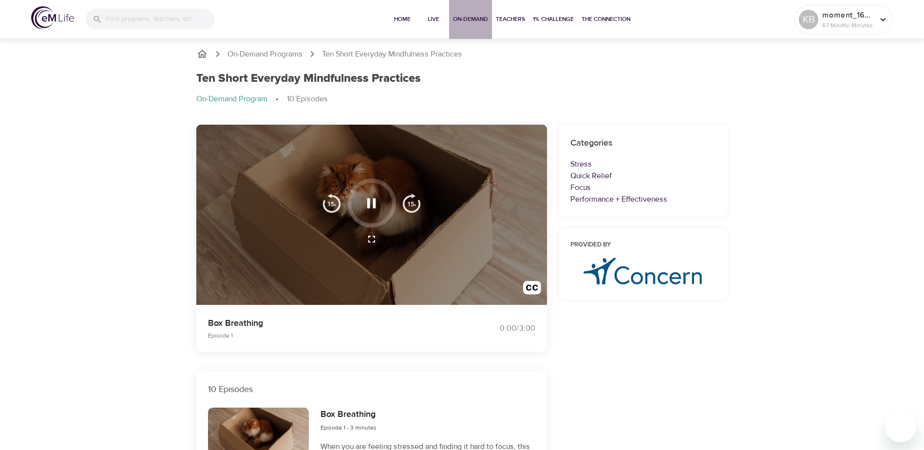  Describe the element at coordinates (348, 428) in the screenshot. I see `span: Episode 1 - 3 minutes` at that location.